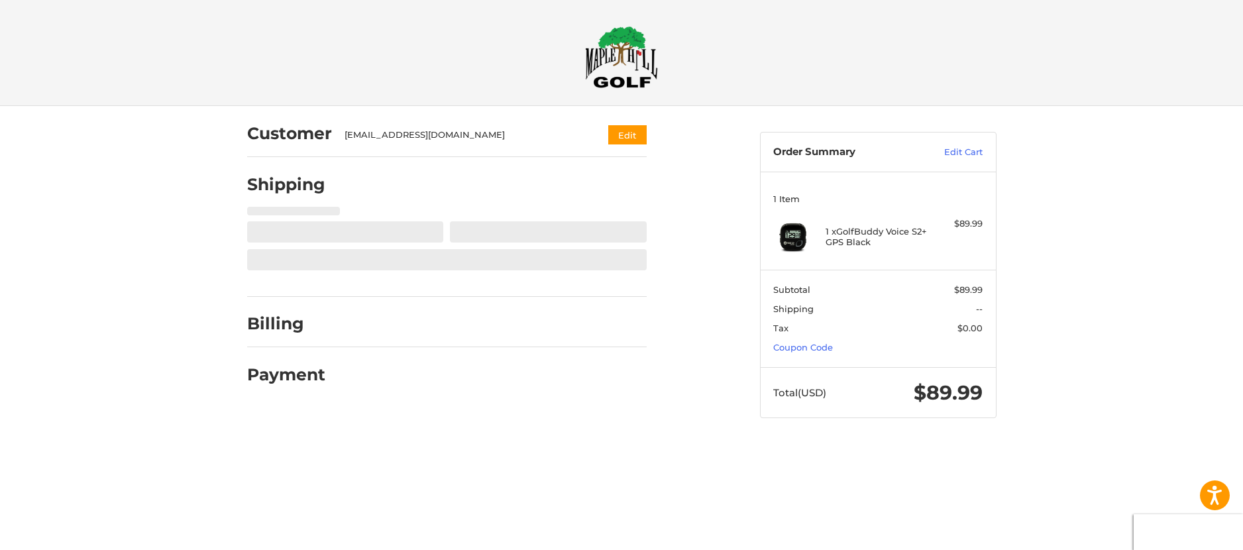 This screenshot has height=550, width=1243. I want to click on h2: Billing, so click(286, 323).